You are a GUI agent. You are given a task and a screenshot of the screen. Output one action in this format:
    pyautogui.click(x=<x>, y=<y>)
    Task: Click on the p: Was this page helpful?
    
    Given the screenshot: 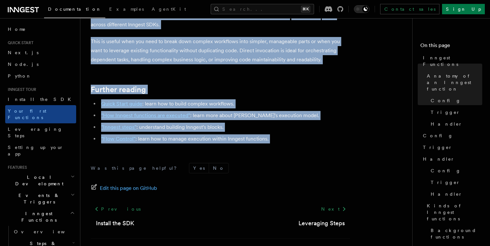 What is the action you would take?
    pyautogui.click(x=136, y=168)
    